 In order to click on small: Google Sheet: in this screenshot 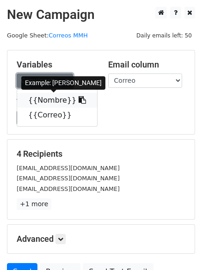, I will do `click(47, 35)`.